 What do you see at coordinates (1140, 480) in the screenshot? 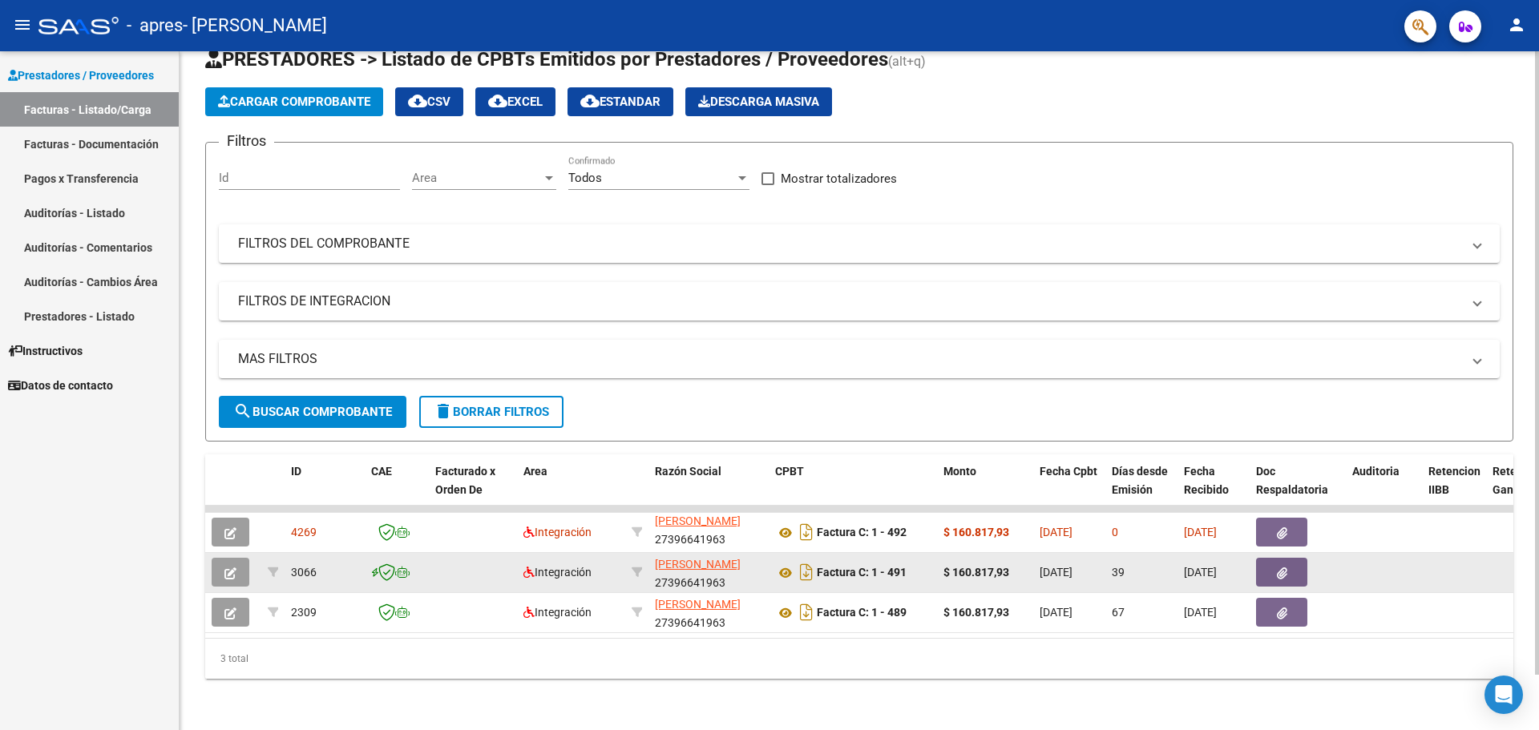
I see `span: Días desde Emisión` at bounding box center [1140, 480].